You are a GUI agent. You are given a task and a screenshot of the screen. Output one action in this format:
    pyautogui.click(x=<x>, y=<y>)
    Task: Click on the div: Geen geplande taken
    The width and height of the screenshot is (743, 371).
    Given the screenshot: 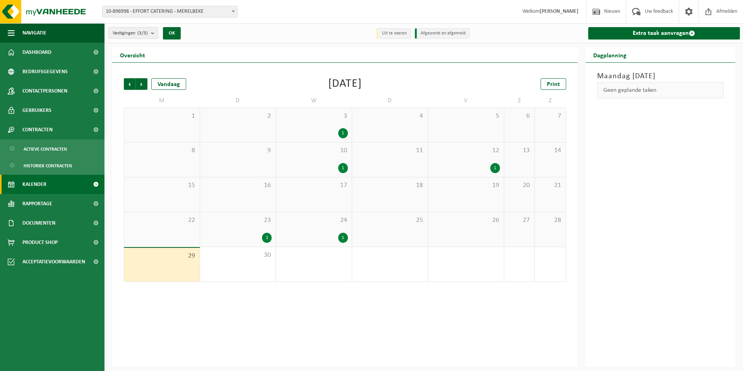 What is the action you would take?
    pyautogui.click(x=660, y=90)
    